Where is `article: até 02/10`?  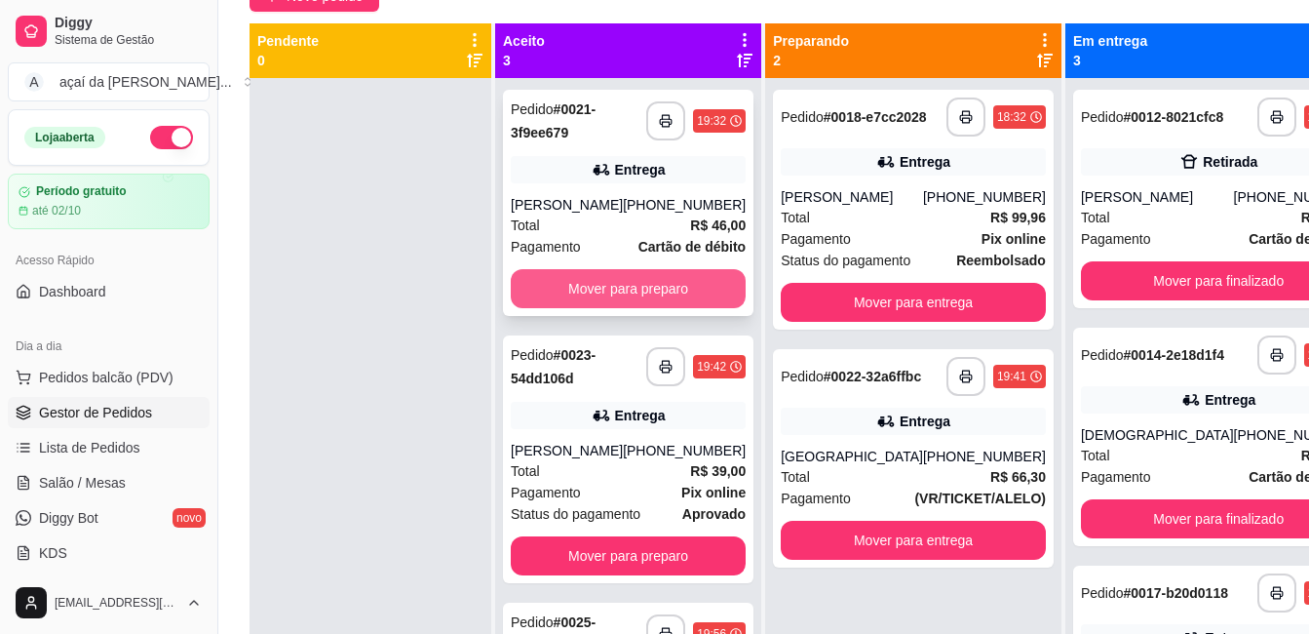
article: até 02/10 is located at coordinates (57, 211).